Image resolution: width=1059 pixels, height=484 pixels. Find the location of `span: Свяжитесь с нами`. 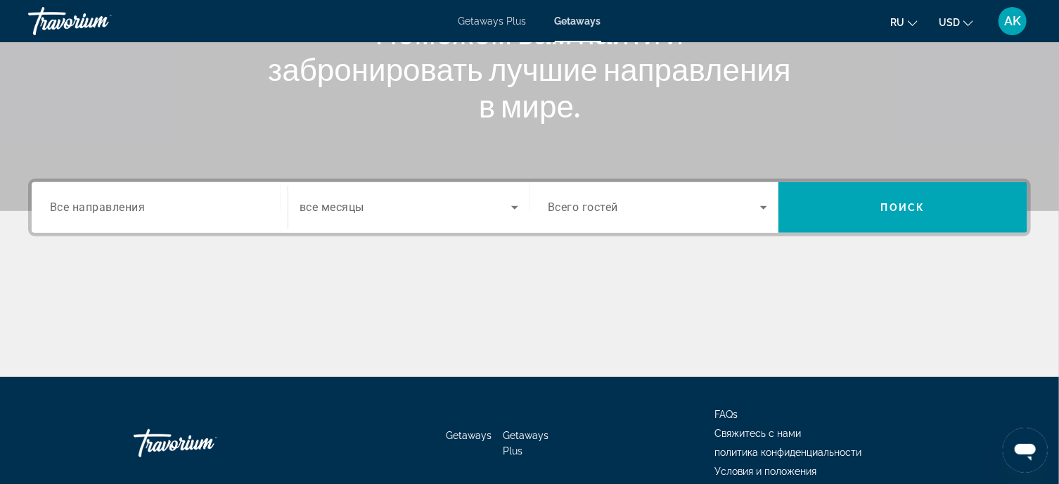

span: Свяжитесь с нами is located at coordinates (757, 433).